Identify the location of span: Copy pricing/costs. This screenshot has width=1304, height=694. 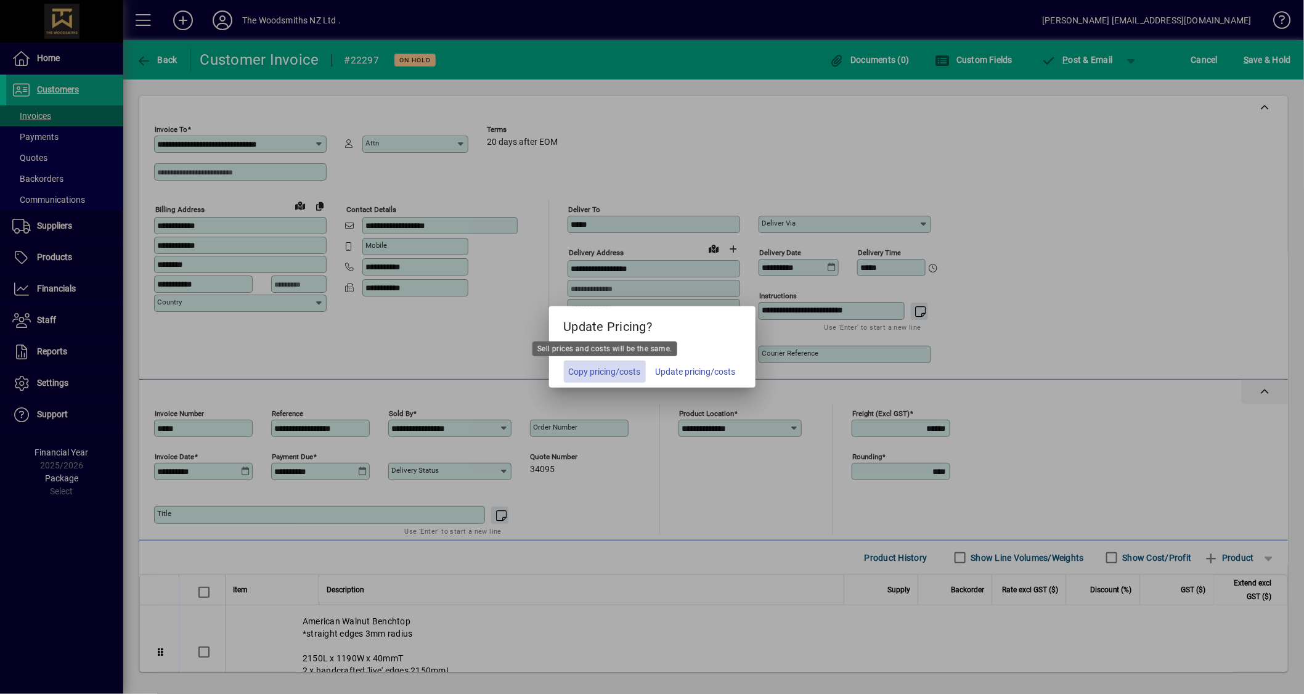
(605, 372).